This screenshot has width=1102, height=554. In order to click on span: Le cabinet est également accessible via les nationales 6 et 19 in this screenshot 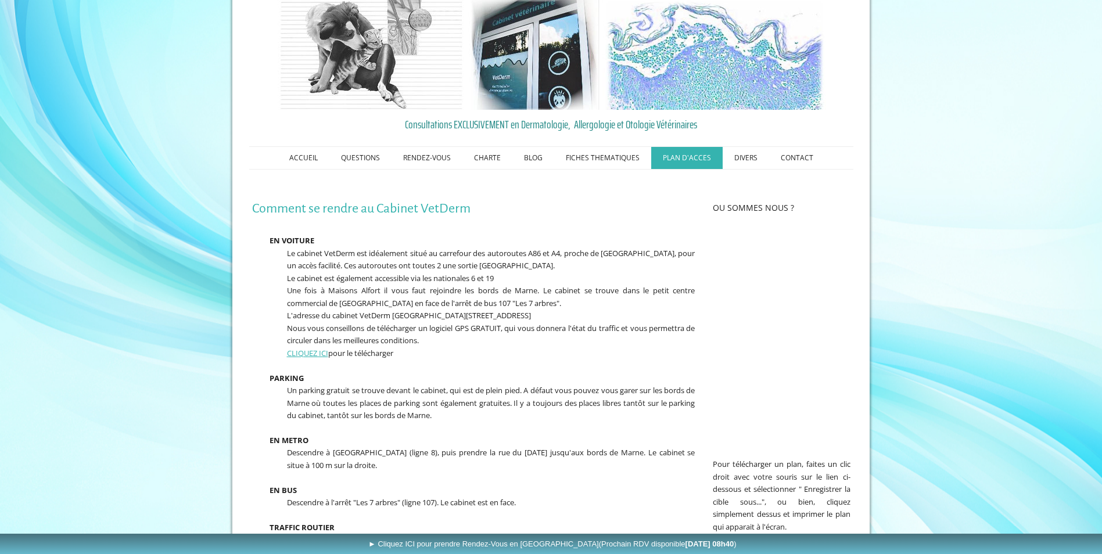, I will do `click(390, 278)`.